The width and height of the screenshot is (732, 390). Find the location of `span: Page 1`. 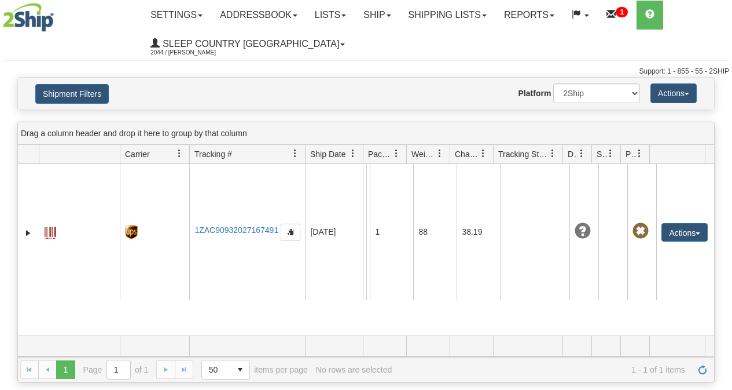

span: Page 1 is located at coordinates (65, 369).